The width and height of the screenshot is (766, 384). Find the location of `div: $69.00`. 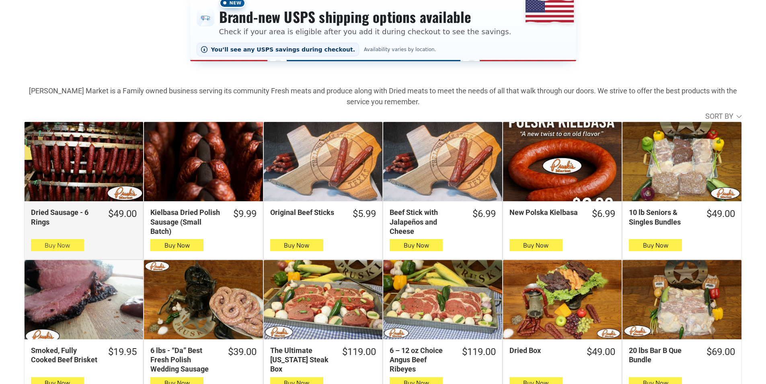

div: $69.00 is located at coordinates (720, 351).